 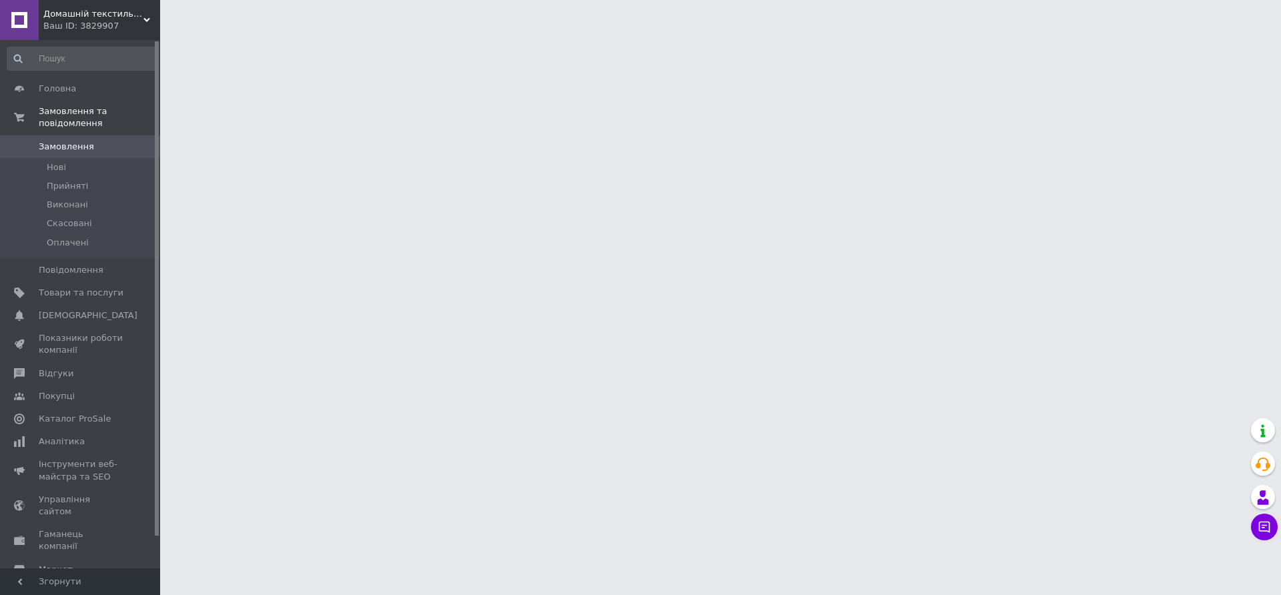 What do you see at coordinates (81, 506) in the screenshot?
I see `span: Управління сайтом` at bounding box center [81, 506].